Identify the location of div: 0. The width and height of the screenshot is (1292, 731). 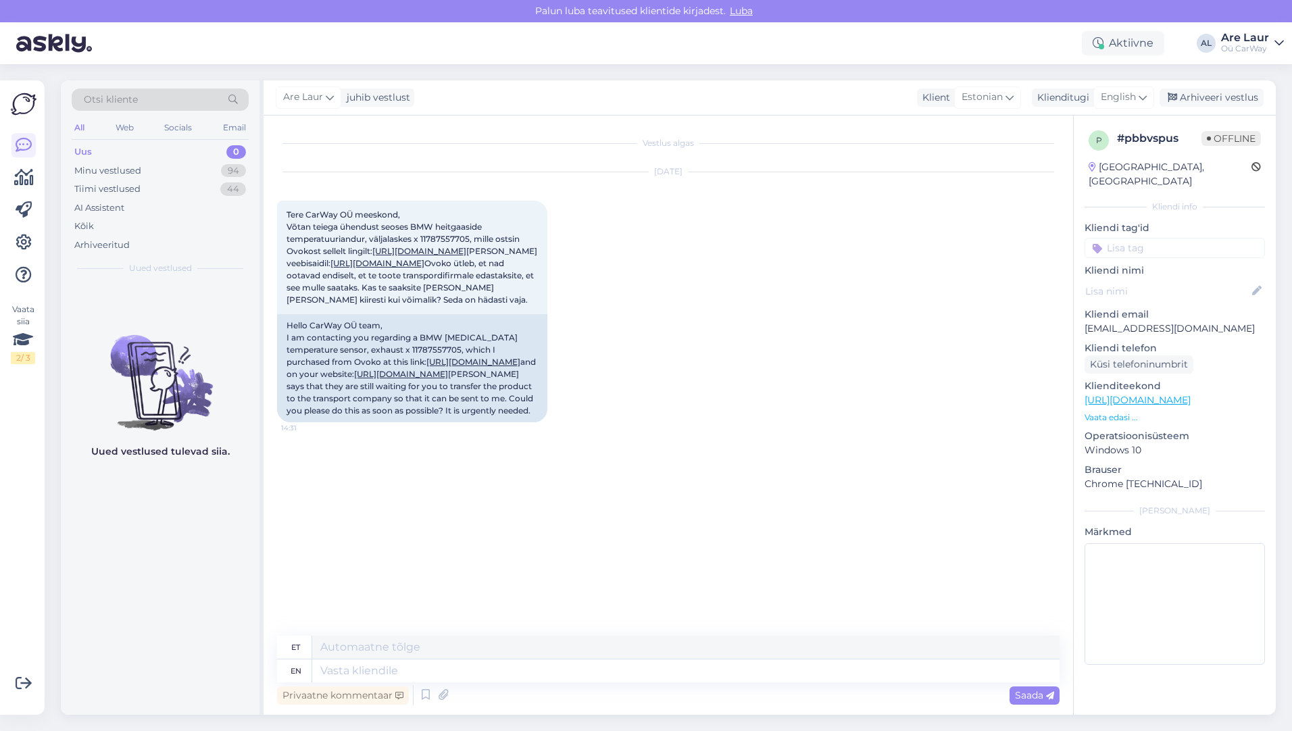
(236, 152).